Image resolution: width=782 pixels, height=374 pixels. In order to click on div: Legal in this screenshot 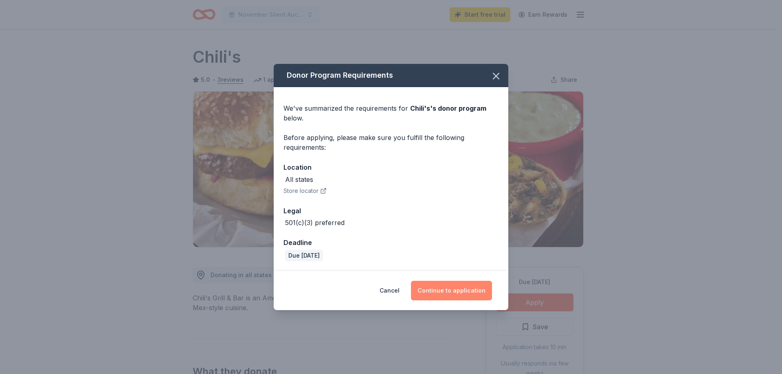, I will do `click(391, 211)`.